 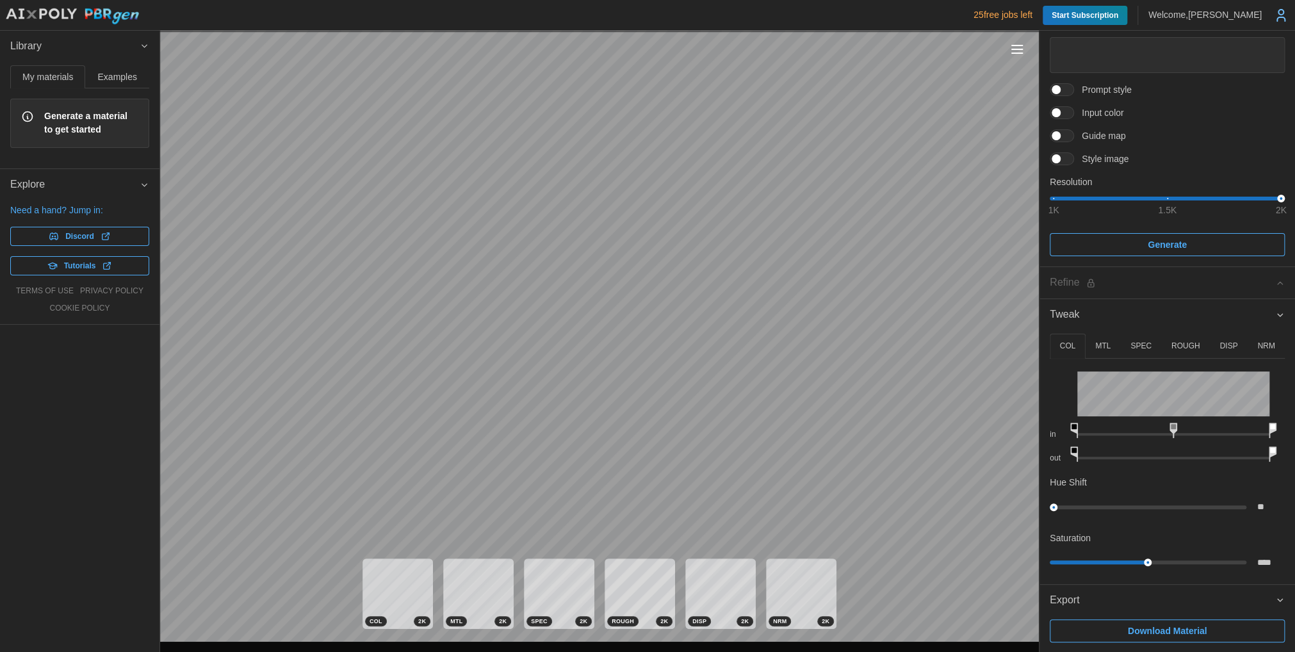 What do you see at coordinates (1058, 434) in the screenshot?
I see `p: in` at bounding box center [1058, 434].